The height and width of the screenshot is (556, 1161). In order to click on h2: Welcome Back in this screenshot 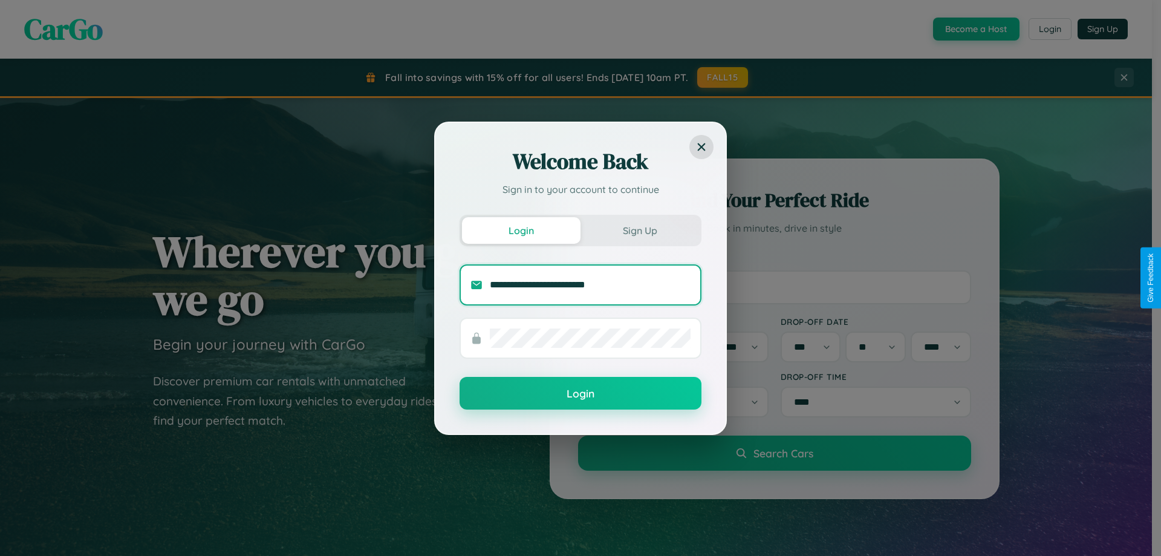, I will do `click(580, 161)`.